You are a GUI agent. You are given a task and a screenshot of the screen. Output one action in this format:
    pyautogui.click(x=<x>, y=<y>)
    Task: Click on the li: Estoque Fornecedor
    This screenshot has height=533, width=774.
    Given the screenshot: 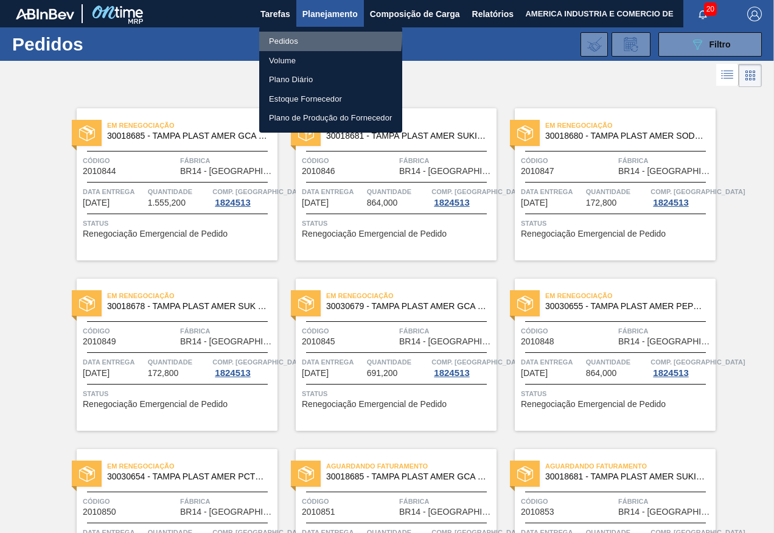 What is the action you would take?
    pyautogui.click(x=330, y=99)
    